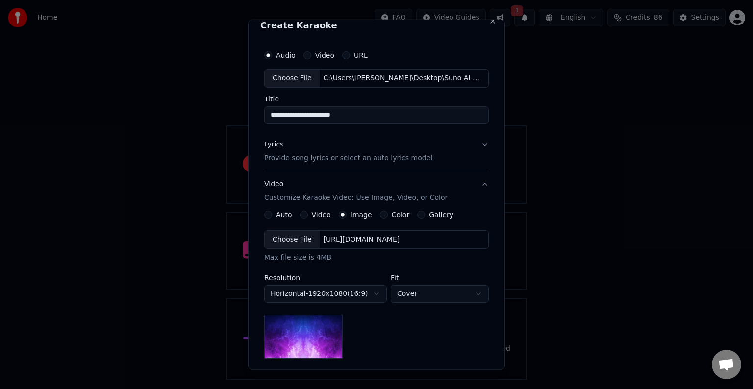  What do you see at coordinates (376, 151) in the screenshot?
I see `button: LyricsProvide song lyrics or select an auto lyrics model` at bounding box center [376, 151].